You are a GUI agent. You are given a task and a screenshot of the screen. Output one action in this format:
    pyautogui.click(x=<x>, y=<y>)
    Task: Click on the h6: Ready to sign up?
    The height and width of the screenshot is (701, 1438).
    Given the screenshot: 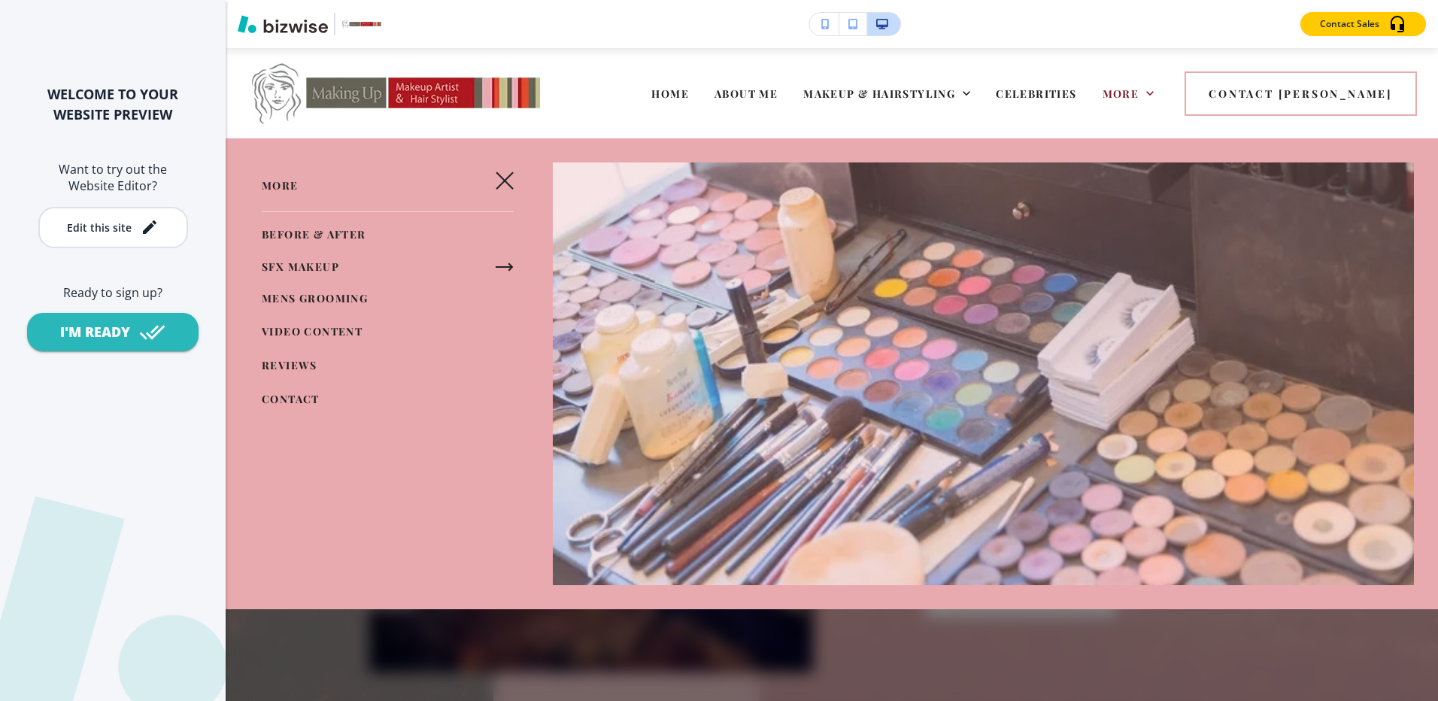 What is the action you would take?
    pyautogui.click(x=113, y=292)
    